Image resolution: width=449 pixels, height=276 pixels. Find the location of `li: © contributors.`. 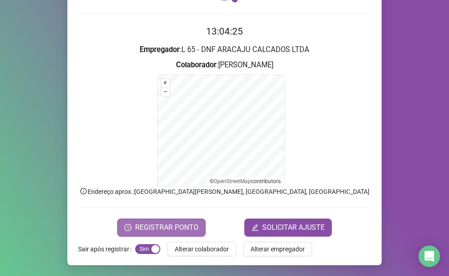

li: © contributors. is located at coordinates (246, 182).